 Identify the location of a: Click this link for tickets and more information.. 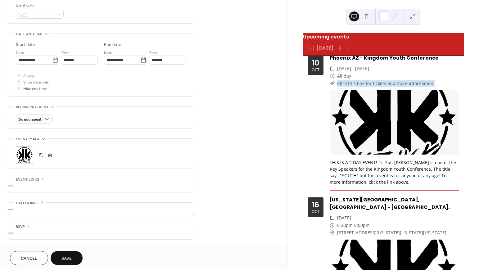
(386, 83).